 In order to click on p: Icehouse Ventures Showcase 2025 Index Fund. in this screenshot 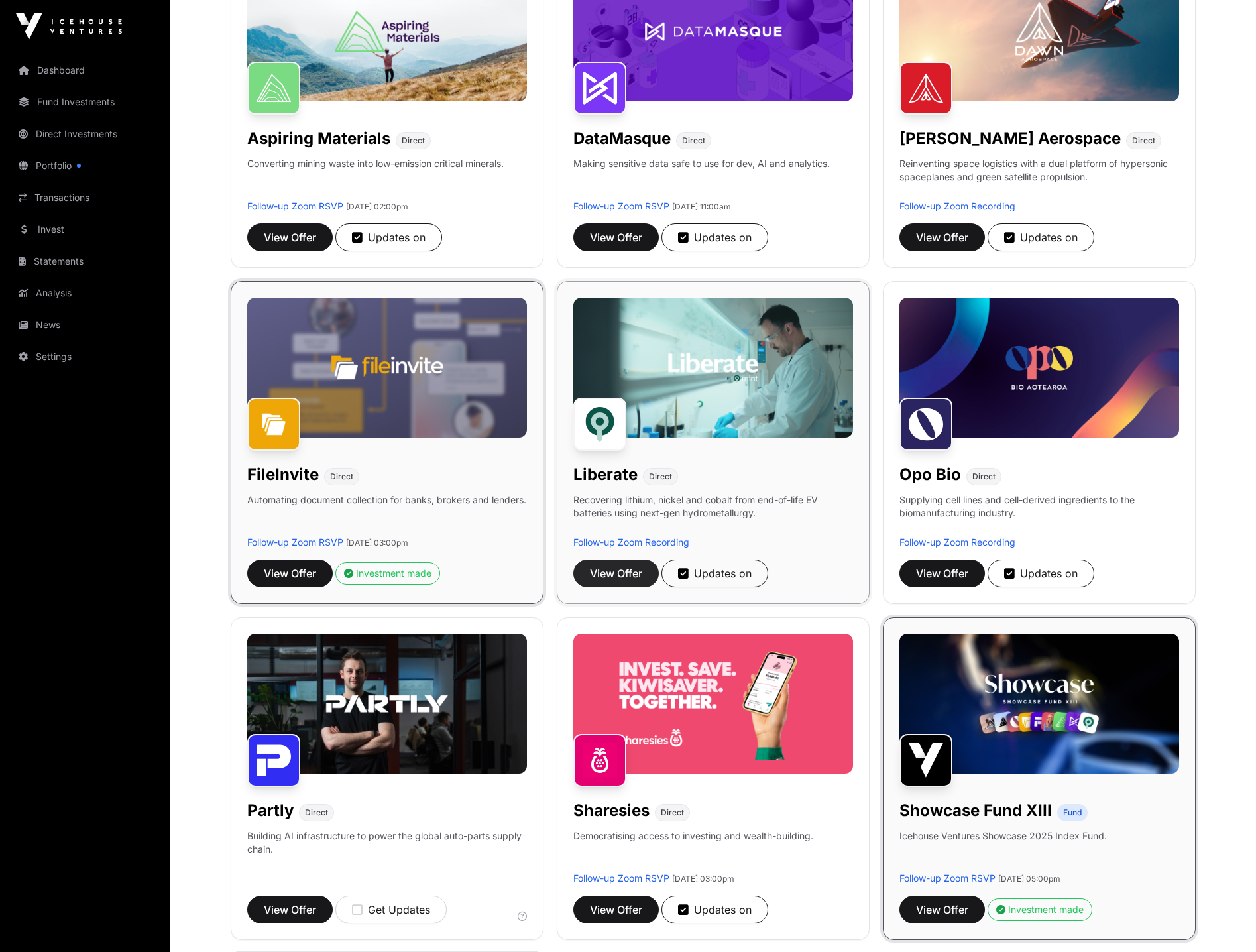, I will do `click(1003, 836)`.